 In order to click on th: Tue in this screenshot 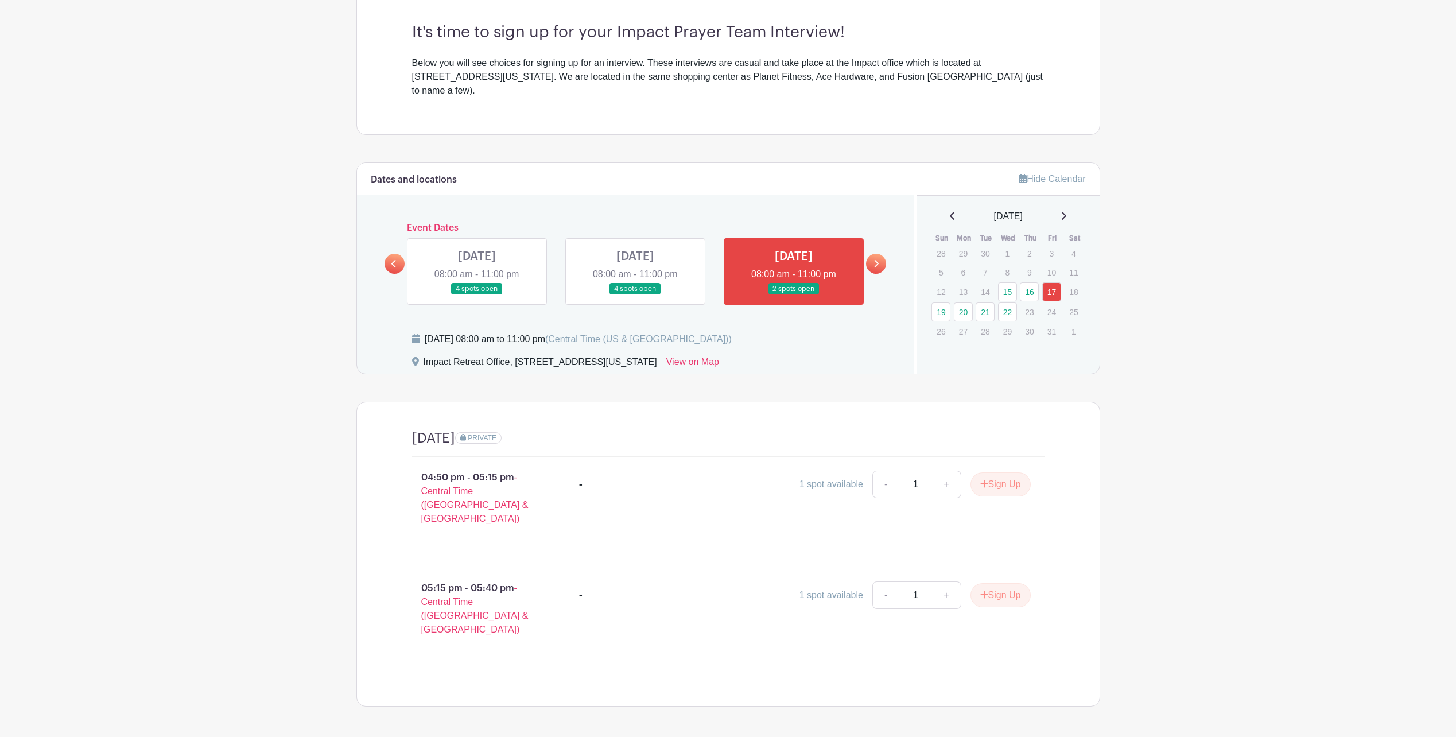, I will do `click(986, 238)`.